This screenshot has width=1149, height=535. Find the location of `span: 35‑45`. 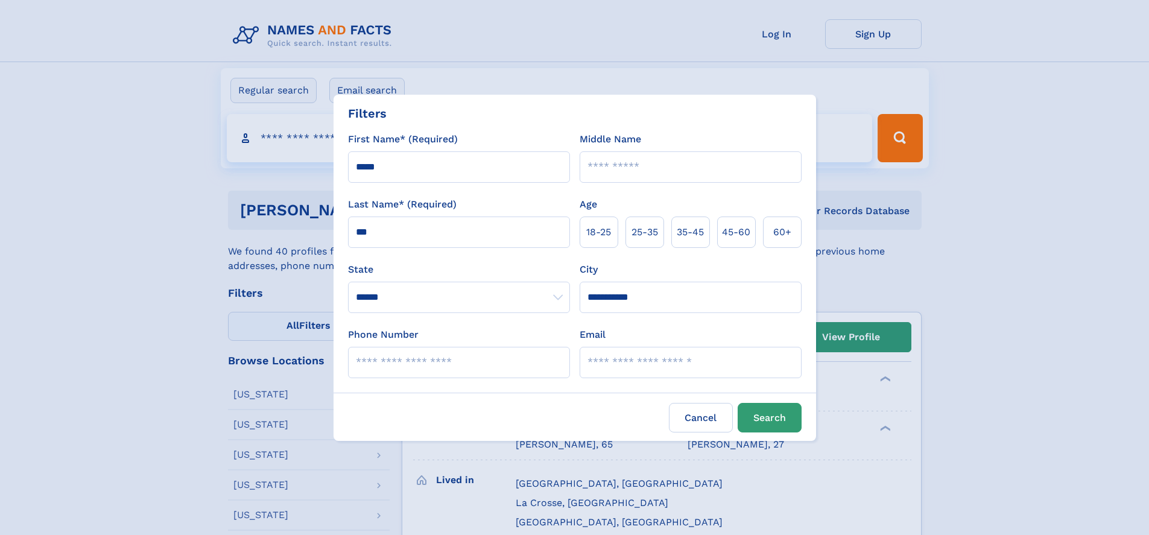

span: 35‑45 is located at coordinates (690, 232).